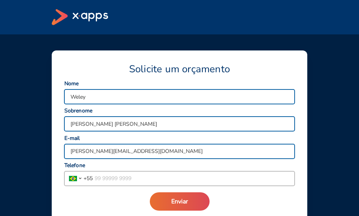  I want to click on input: Seu sobrenome, so click(179, 124).